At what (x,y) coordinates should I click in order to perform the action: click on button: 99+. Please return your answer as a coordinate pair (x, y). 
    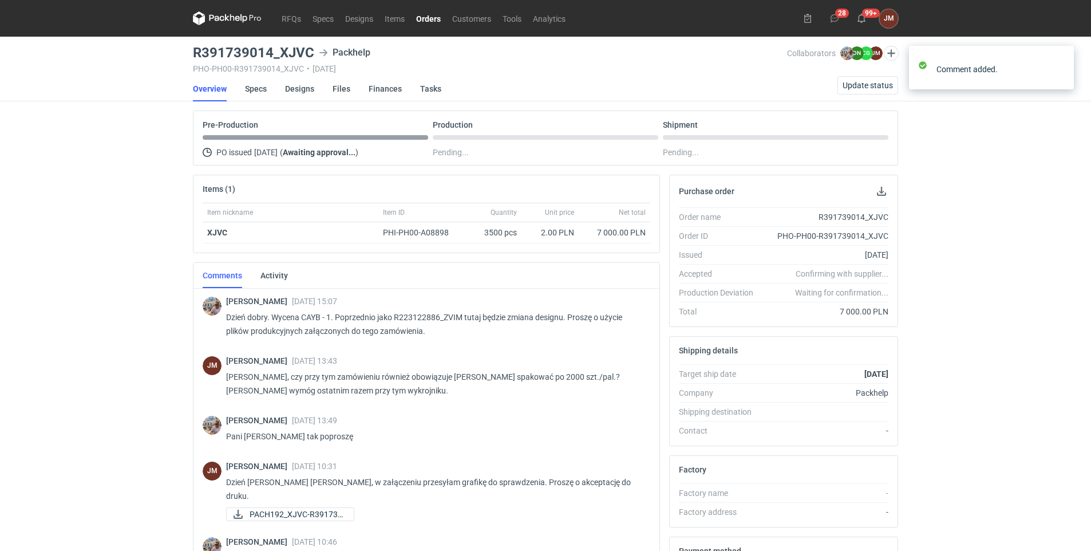
    Looking at the image, I should click on (861, 18).